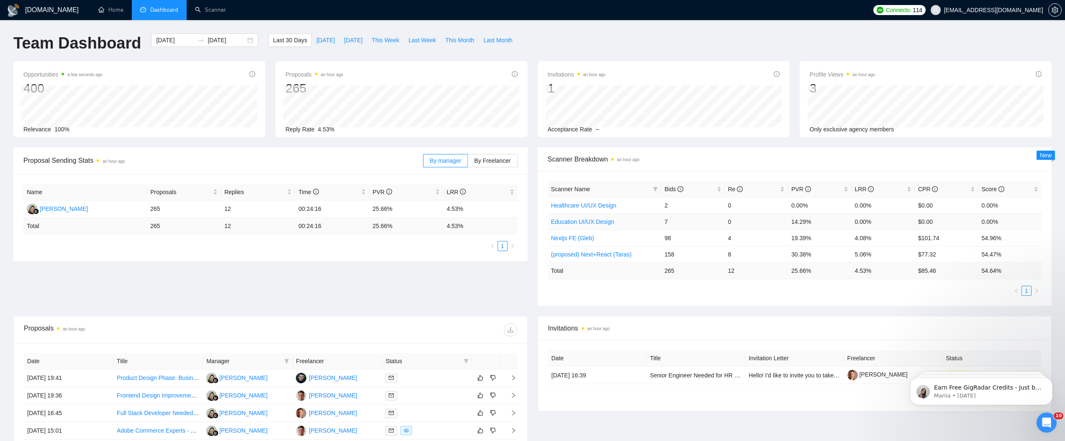 The width and height of the screenshot is (1065, 441). What do you see at coordinates (492, 161) in the screenshot?
I see `span: By Freelancer` at bounding box center [492, 161].